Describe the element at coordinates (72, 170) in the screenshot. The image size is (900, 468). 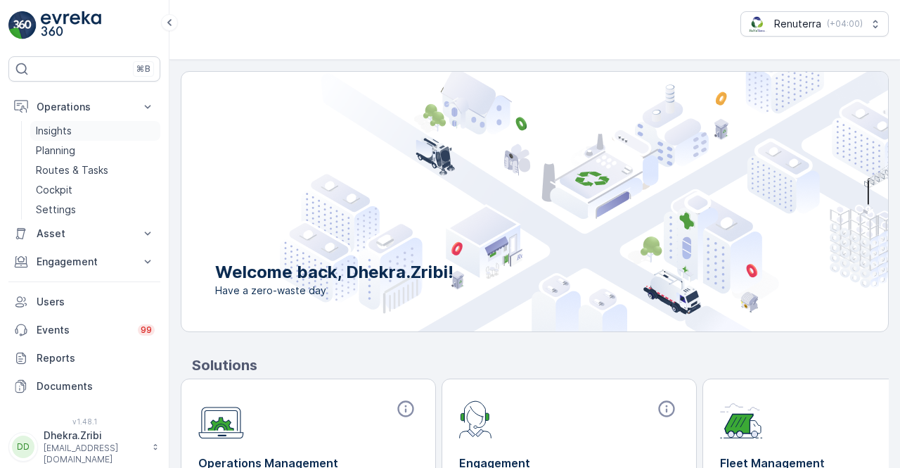
I see `p: Routes & Tasks` at that location.